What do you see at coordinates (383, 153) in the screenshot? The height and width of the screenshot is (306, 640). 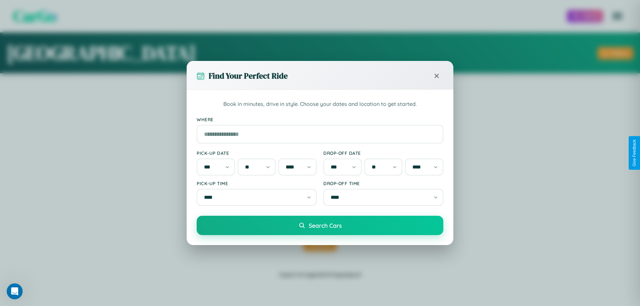 I see `label: Drop-off Date` at bounding box center [383, 153].